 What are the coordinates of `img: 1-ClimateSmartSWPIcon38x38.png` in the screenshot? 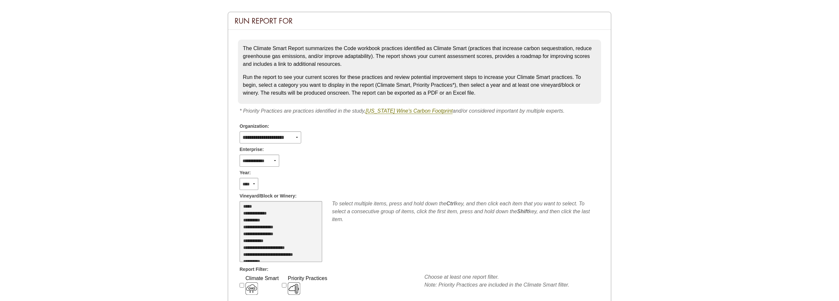 It's located at (252, 289).